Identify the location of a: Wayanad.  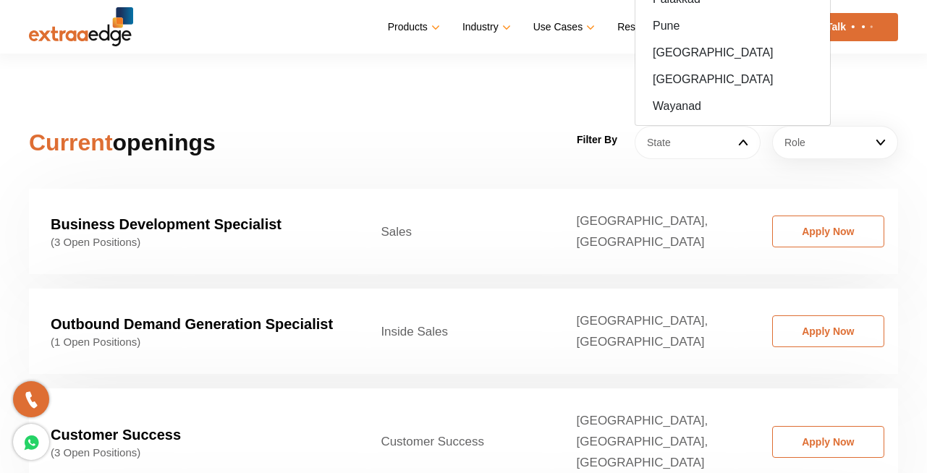
(732, 106).